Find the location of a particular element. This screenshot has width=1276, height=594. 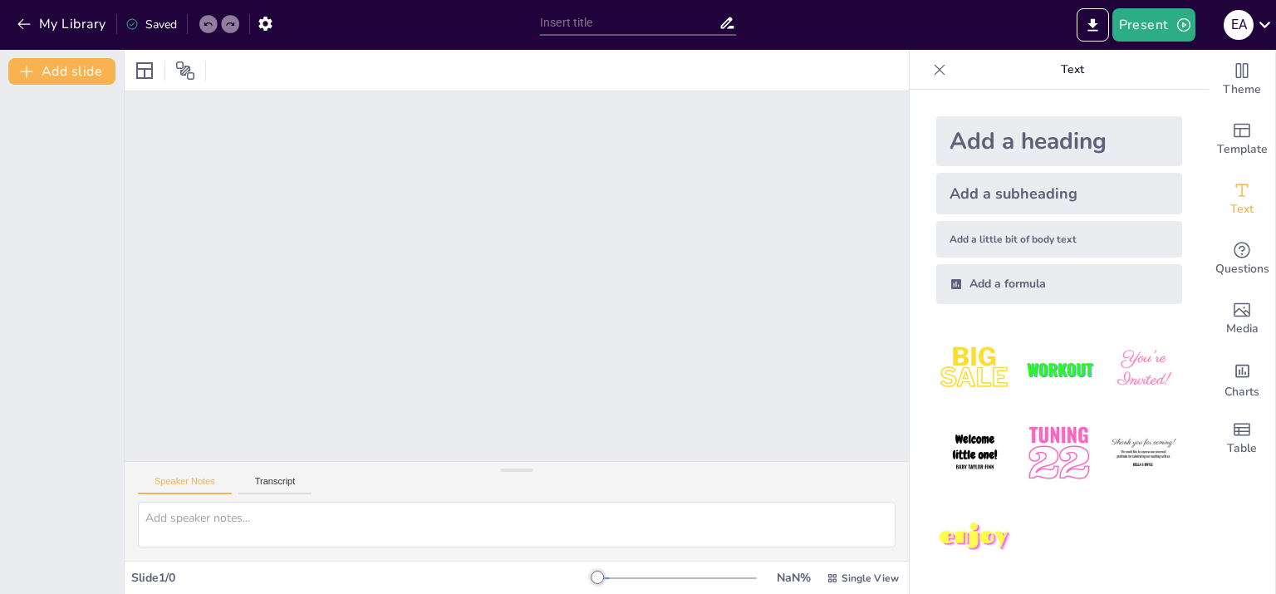

div: NaN % is located at coordinates (793, 577).